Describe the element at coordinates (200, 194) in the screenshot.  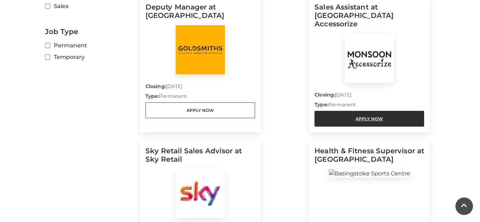
I see `img: Sky Retail` at that location.